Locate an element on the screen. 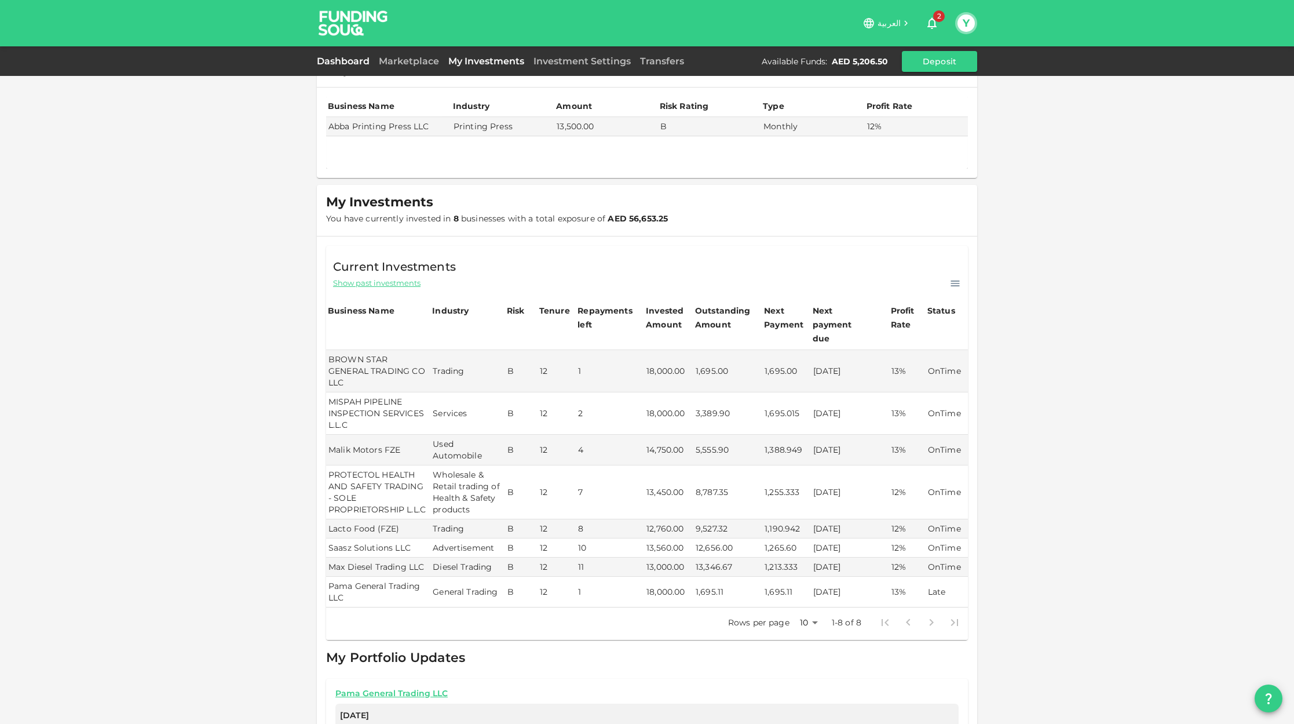 Image resolution: width=1294 pixels, height=724 pixels. td: 13,560.00 is located at coordinates (669, 548).